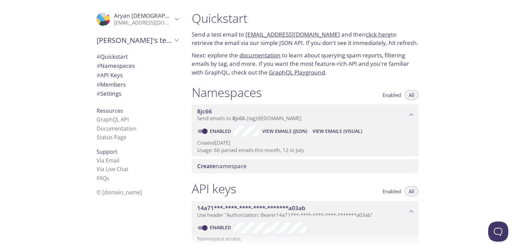 This screenshot has height=245, width=515. Describe the element at coordinates (112, 169) in the screenshot. I see `a: Via Live Chat` at that location.